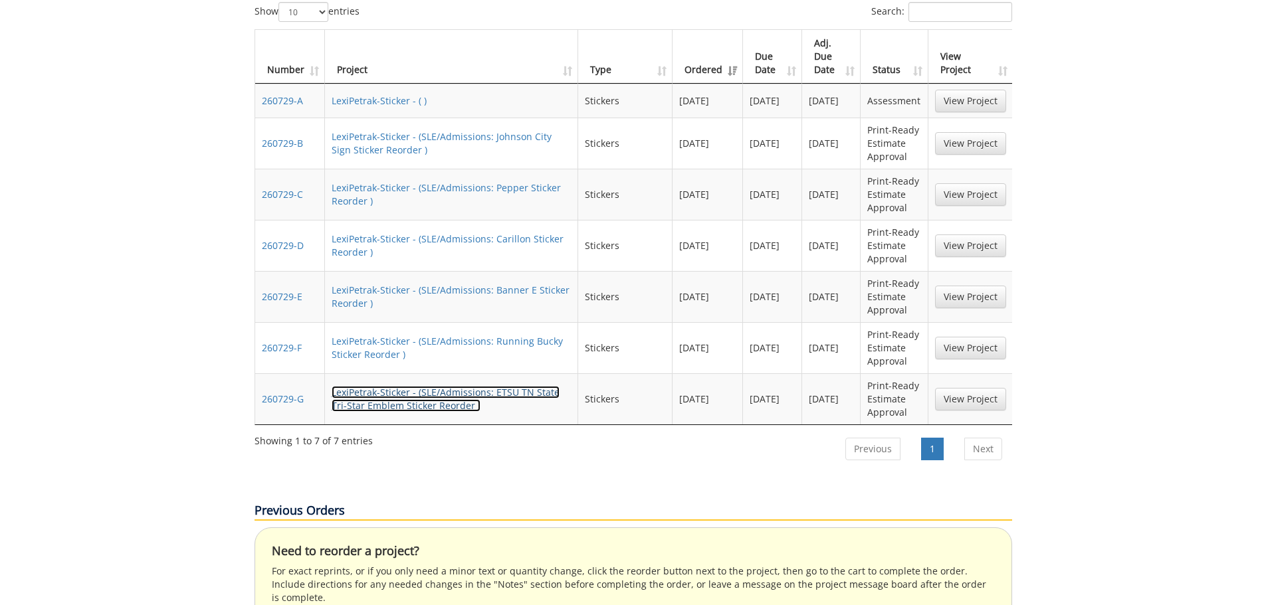 The height and width of the screenshot is (605, 1266). What do you see at coordinates (873, 449) in the screenshot?
I see `a: Previous` at bounding box center [873, 449].